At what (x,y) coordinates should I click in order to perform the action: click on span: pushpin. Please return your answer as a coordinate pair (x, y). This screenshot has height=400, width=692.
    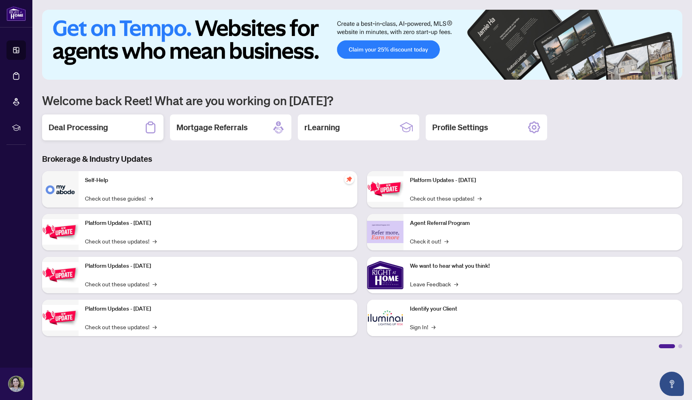
    Looking at the image, I should click on (349, 179).